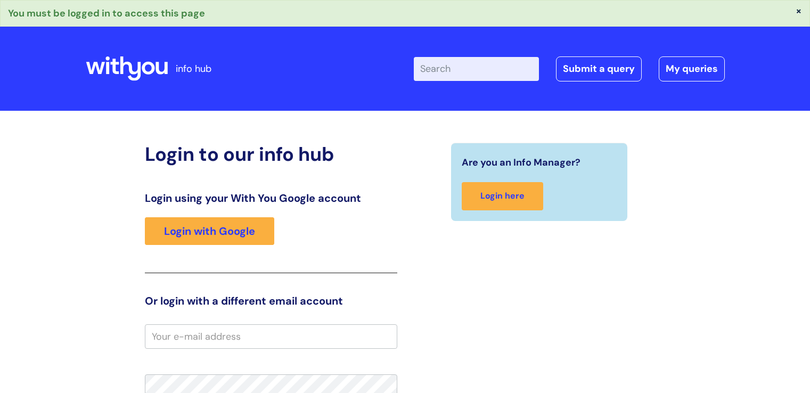 This screenshot has height=393, width=810. What do you see at coordinates (271, 154) in the screenshot?
I see `h2: Login to our info hub` at bounding box center [271, 154].